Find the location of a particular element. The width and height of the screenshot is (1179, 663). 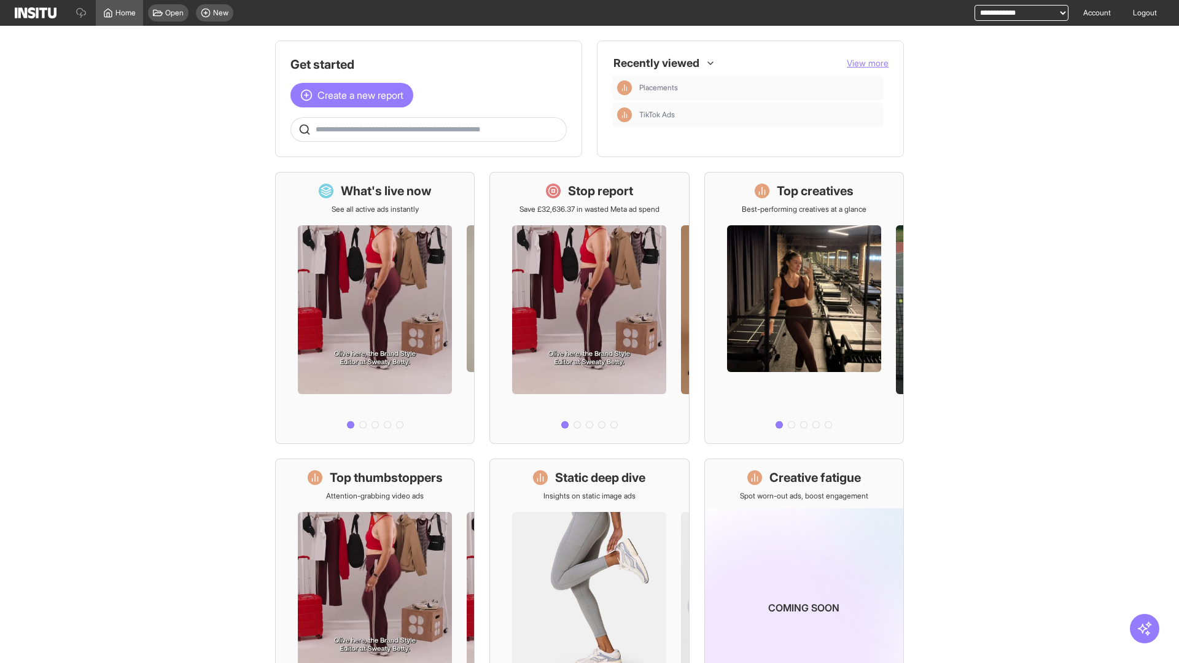

p: Attention-grabbing video ads is located at coordinates (374, 496).